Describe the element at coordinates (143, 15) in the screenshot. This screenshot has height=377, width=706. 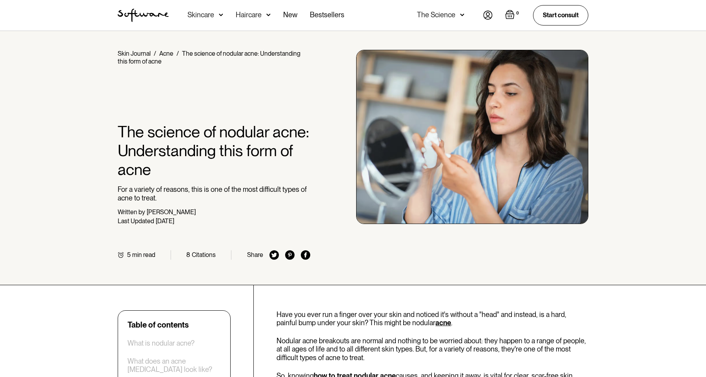
I see `a: home` at that location.